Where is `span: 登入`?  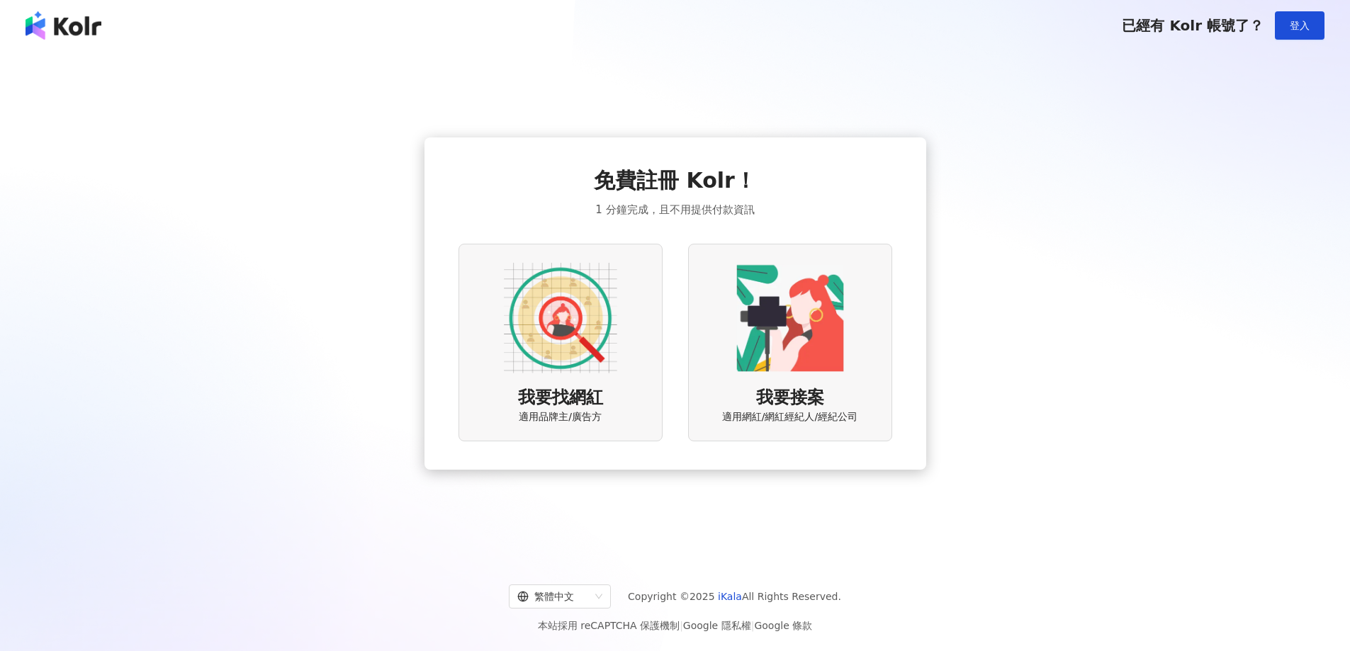 span: 登入 is located at coordinates (1299, 26).